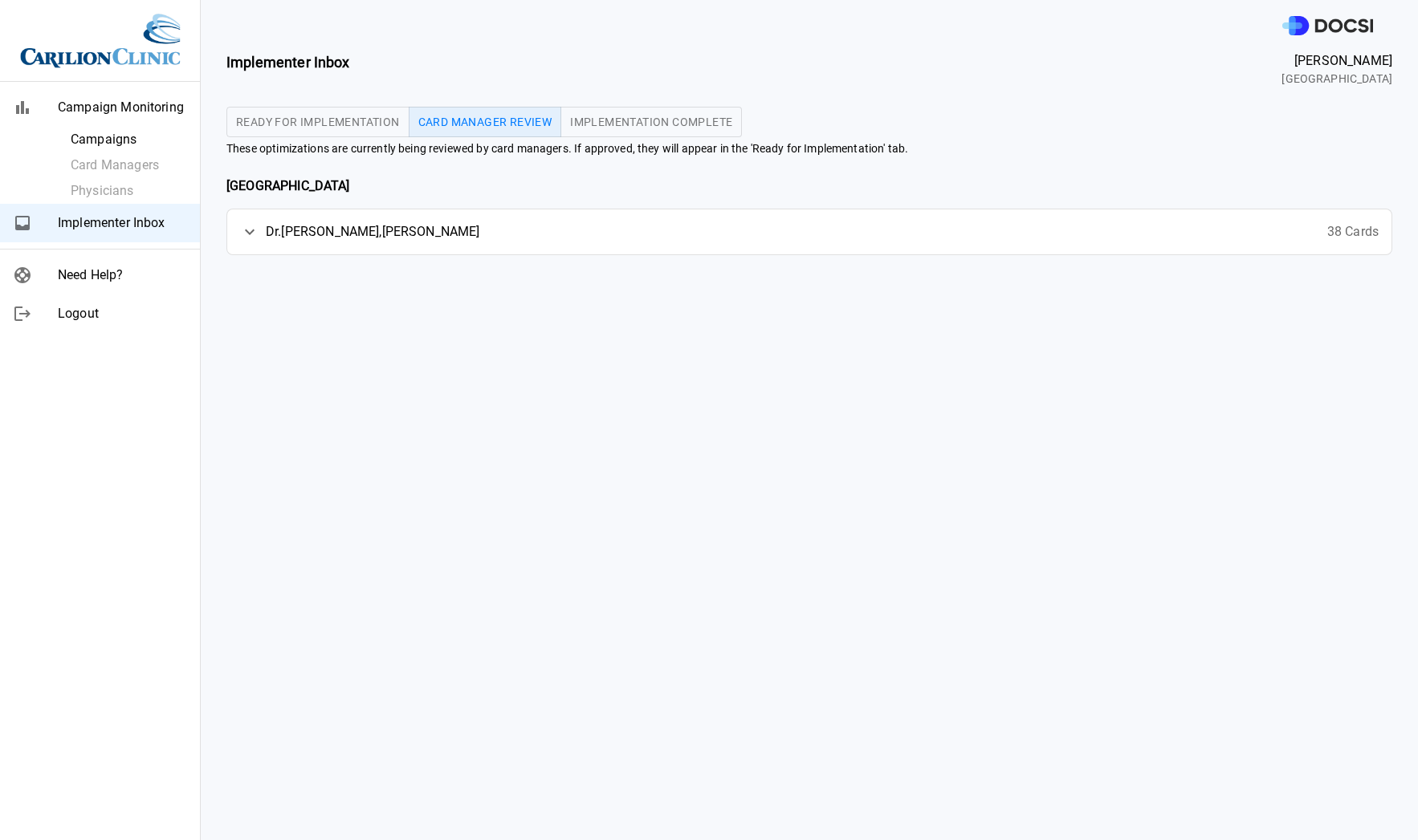 This screenshot has height=840, width=1418. What do you see at coordinates (128, 140) in the screenshot?
I see `span: Campaigns` at bounding box center [128, 140].